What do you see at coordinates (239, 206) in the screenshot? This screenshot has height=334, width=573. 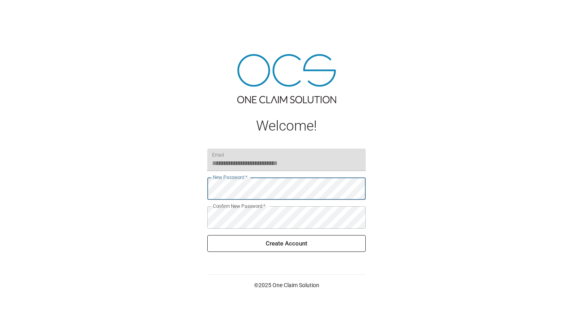 I see `label: Confirm New Password` at bounding box center [239, 206].